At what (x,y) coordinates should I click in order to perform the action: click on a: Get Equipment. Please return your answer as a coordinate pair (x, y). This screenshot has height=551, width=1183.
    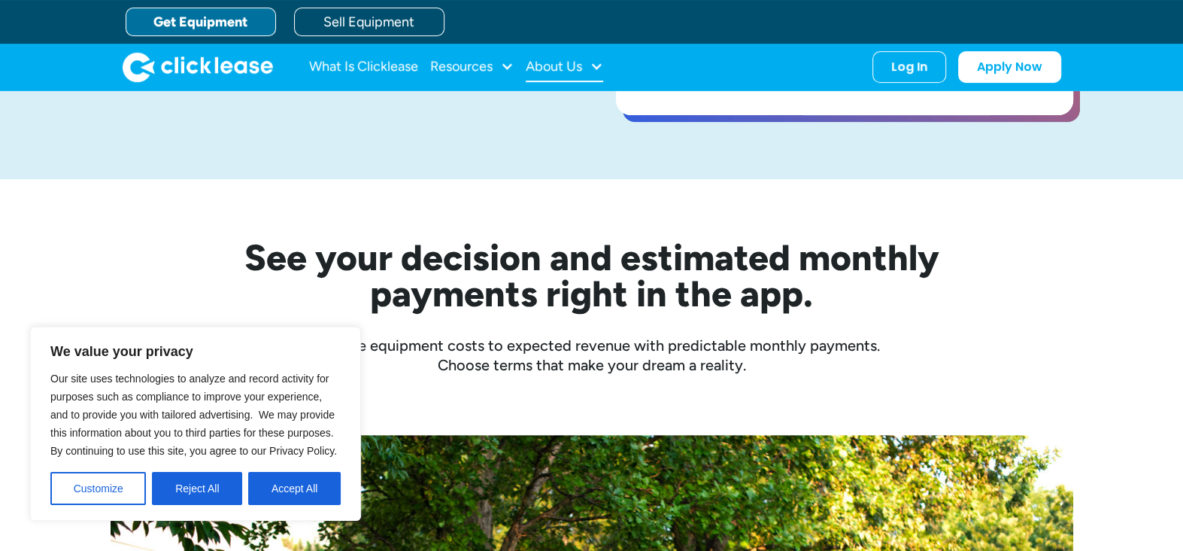
    Looking at the image, I should click on (201, 22).